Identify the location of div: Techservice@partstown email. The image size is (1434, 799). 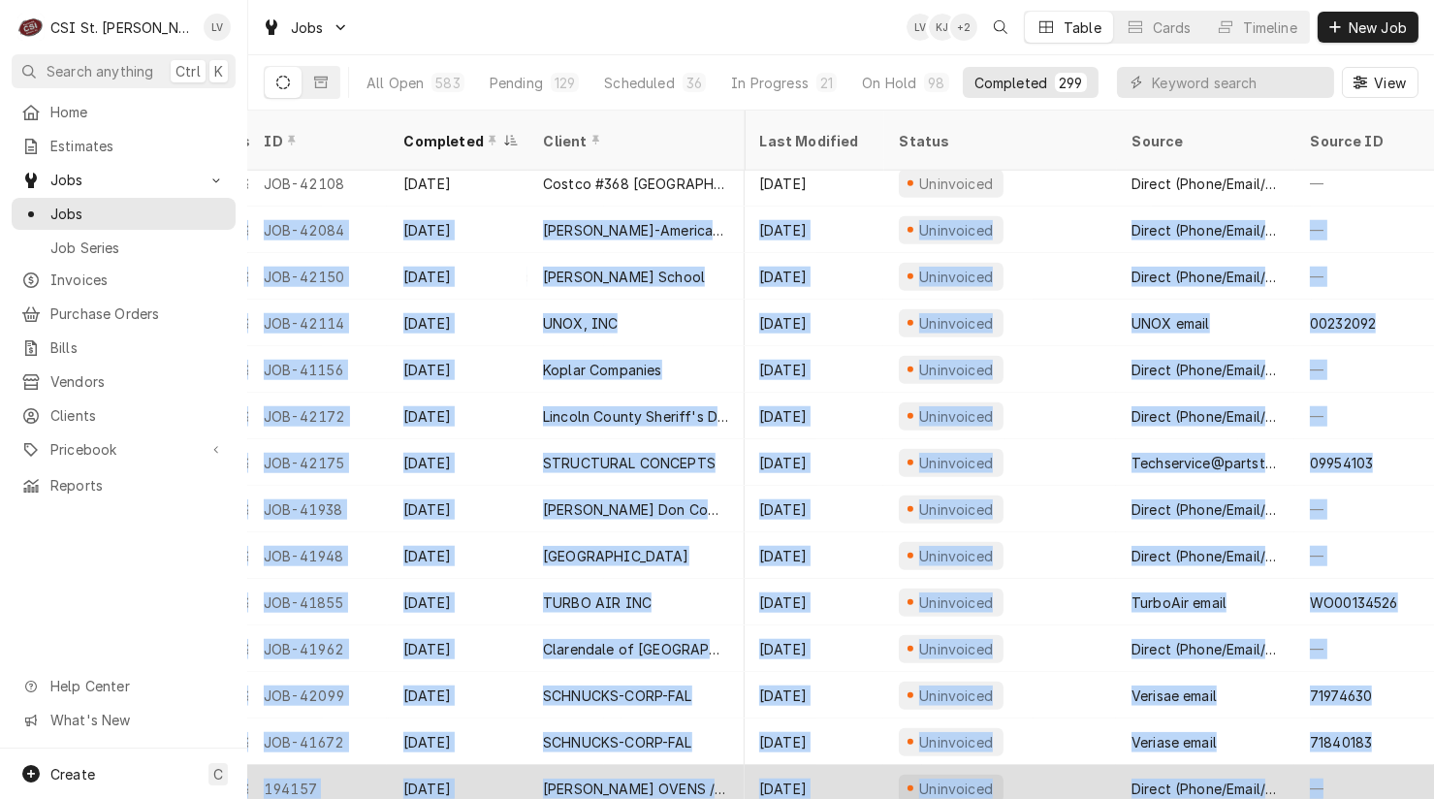
(1205, 462).